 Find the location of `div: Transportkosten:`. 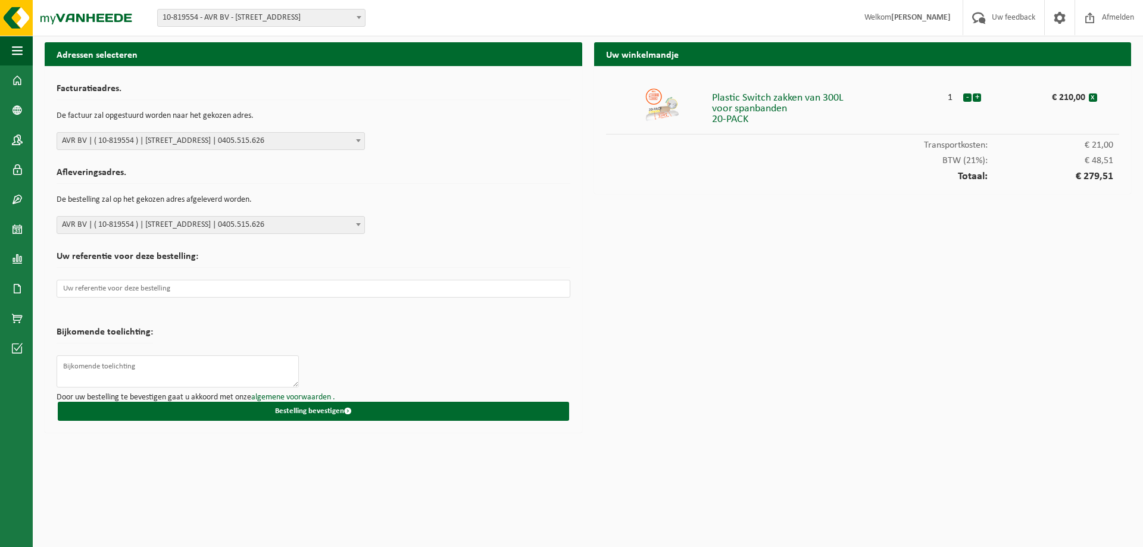

div: Transportkosten: is located at coordinates (863, 142).